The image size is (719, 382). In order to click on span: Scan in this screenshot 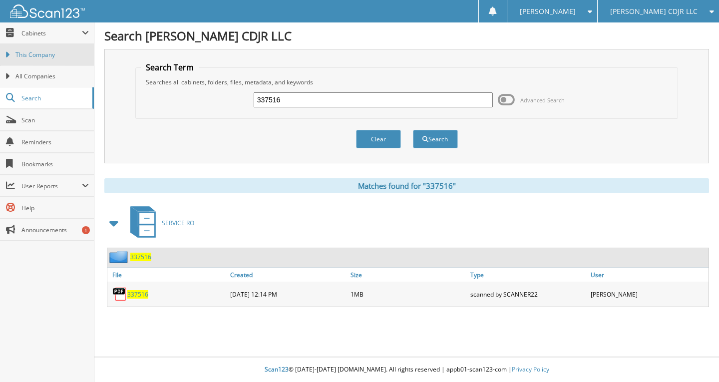, I will do `click(55, 120)`.